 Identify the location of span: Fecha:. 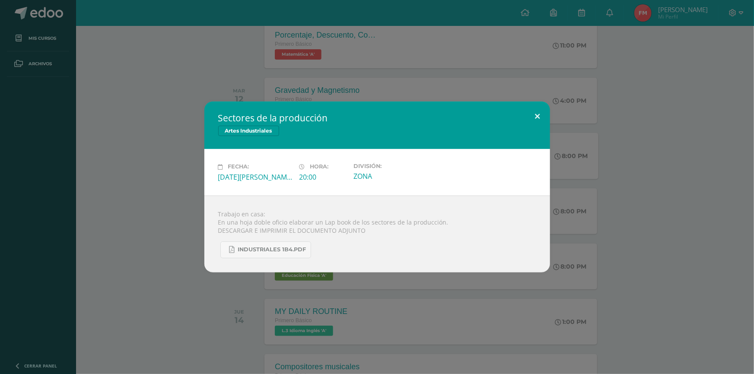
(239, 167).